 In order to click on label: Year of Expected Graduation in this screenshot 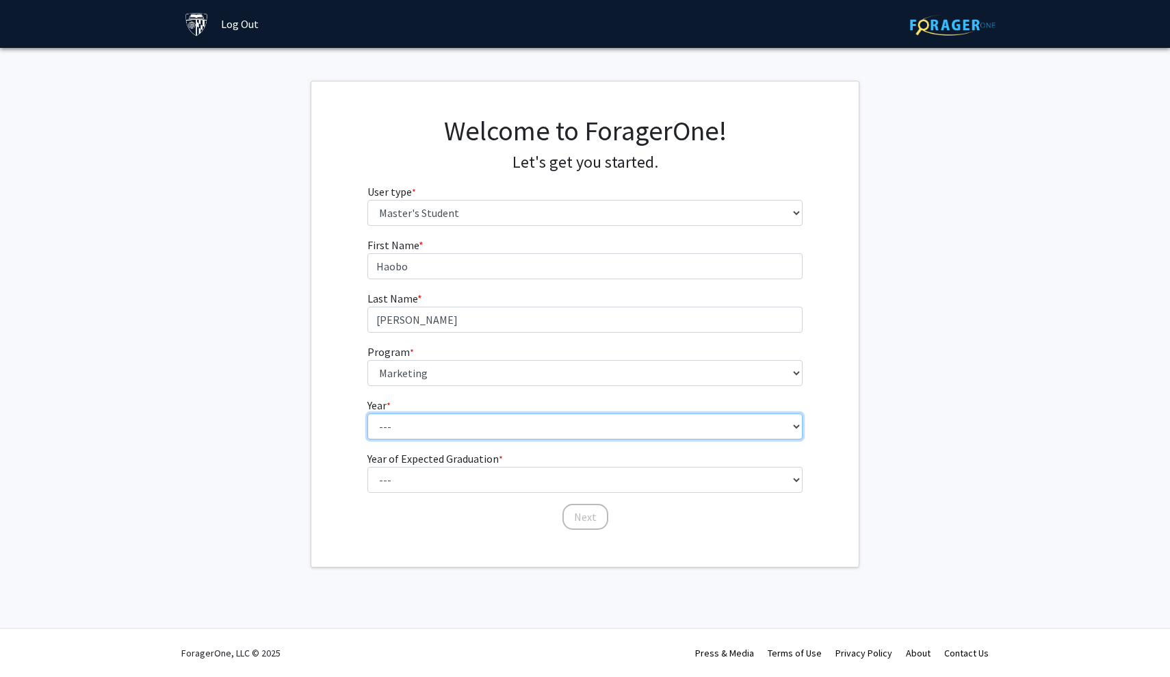, I will do `click(435, 458)`.